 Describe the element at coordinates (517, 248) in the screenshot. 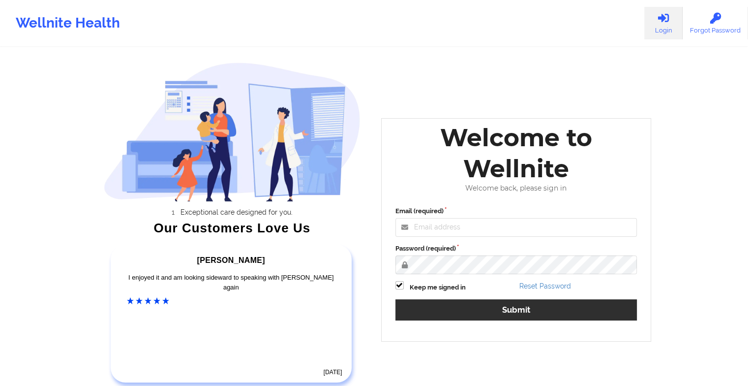

I see `label: Password (required)` at that location.